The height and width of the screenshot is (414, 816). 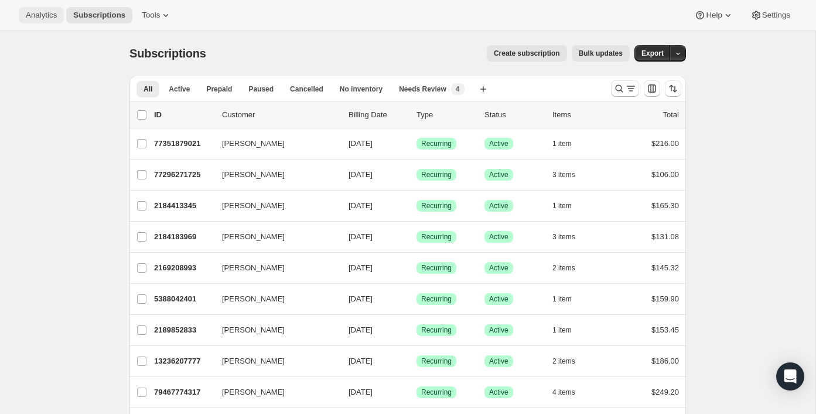 I want to click on p: 2189852833, so click(x=183, y=330).